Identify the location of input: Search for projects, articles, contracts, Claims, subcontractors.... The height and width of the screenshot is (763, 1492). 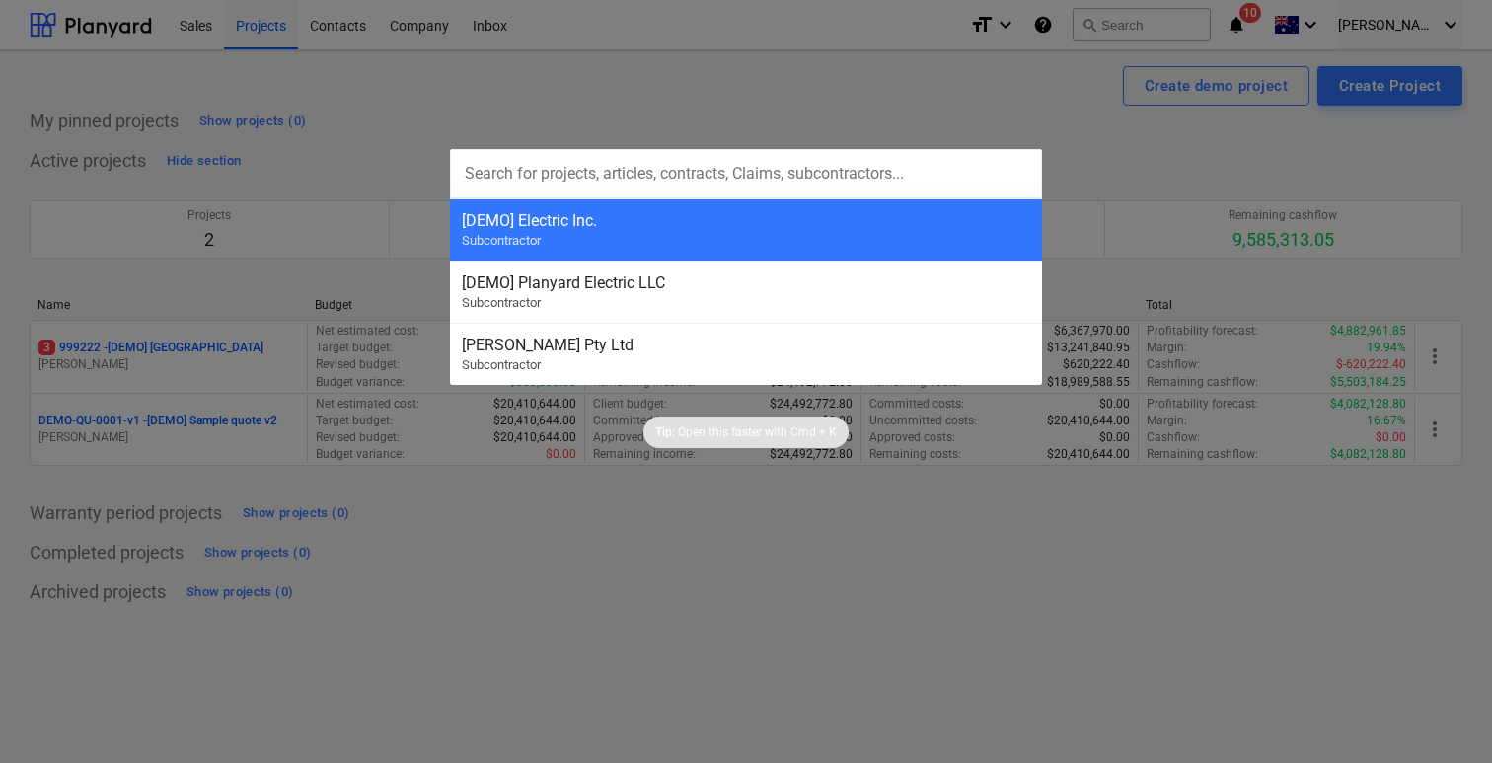
(746, 174).